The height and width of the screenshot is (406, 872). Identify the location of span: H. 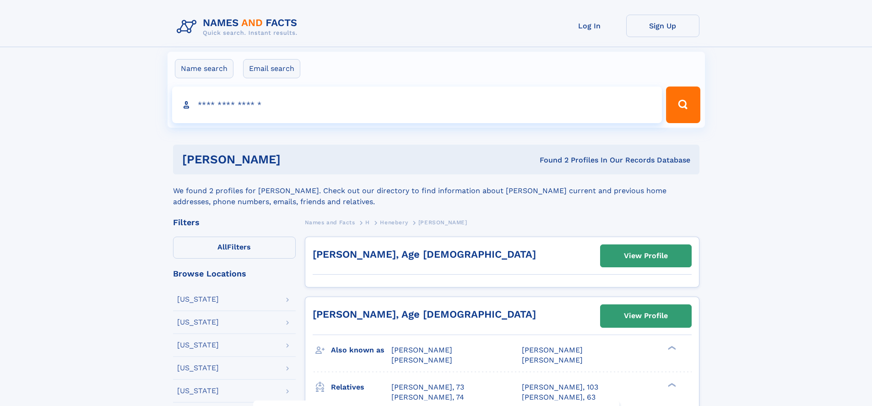
(368, 223).